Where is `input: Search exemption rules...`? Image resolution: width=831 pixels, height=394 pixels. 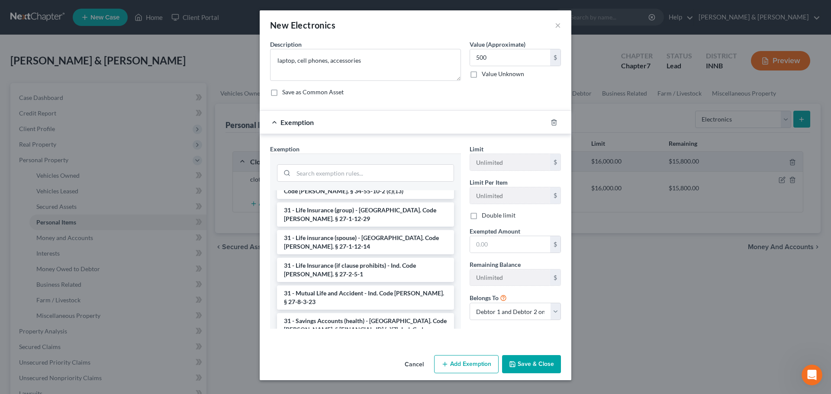 input: Search exemption rules... is located at coordinates (374, 173).